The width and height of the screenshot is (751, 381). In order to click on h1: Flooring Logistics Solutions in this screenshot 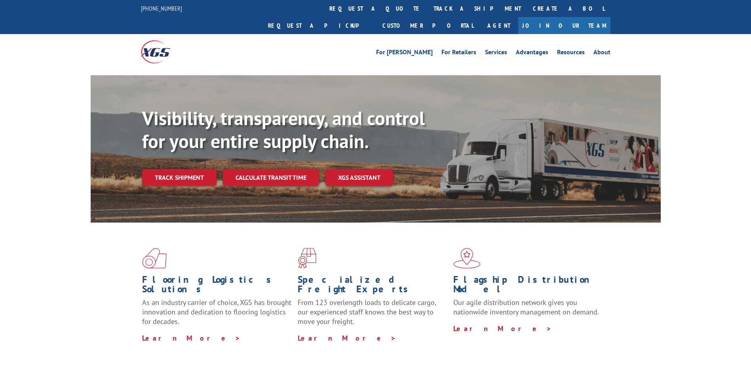, I will do `click(217, 286)`.